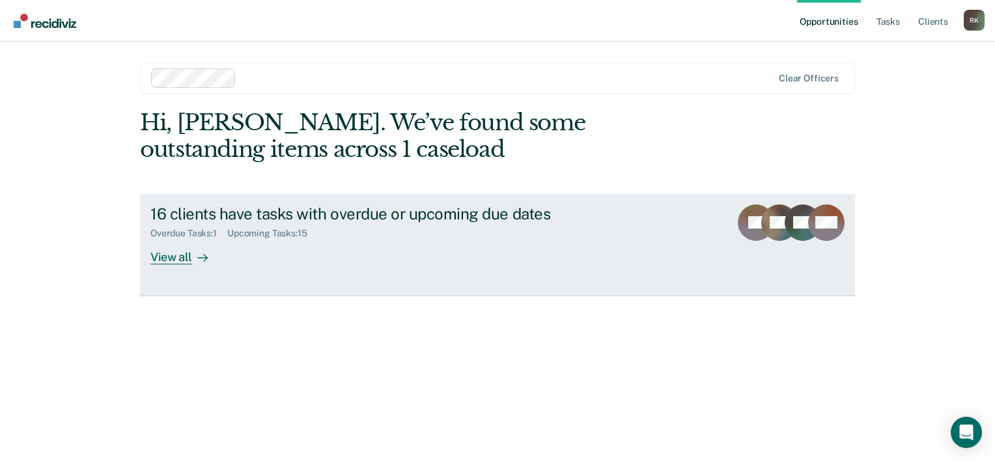 The height and width of the screenshot is (461, 995). I want to click on div: R K, so click(974, 20).